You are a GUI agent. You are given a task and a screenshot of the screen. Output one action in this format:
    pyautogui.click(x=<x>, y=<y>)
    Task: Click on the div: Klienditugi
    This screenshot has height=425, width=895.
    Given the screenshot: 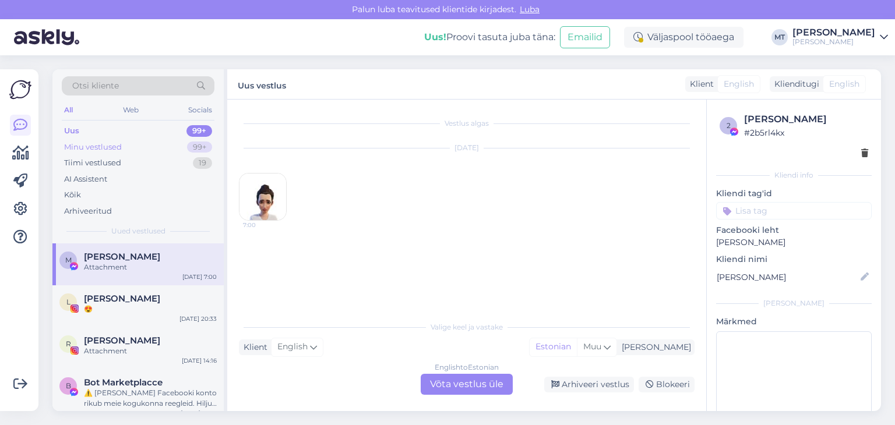 What is the action you would take?
    pyautogui.click(x=794, y=84)
    